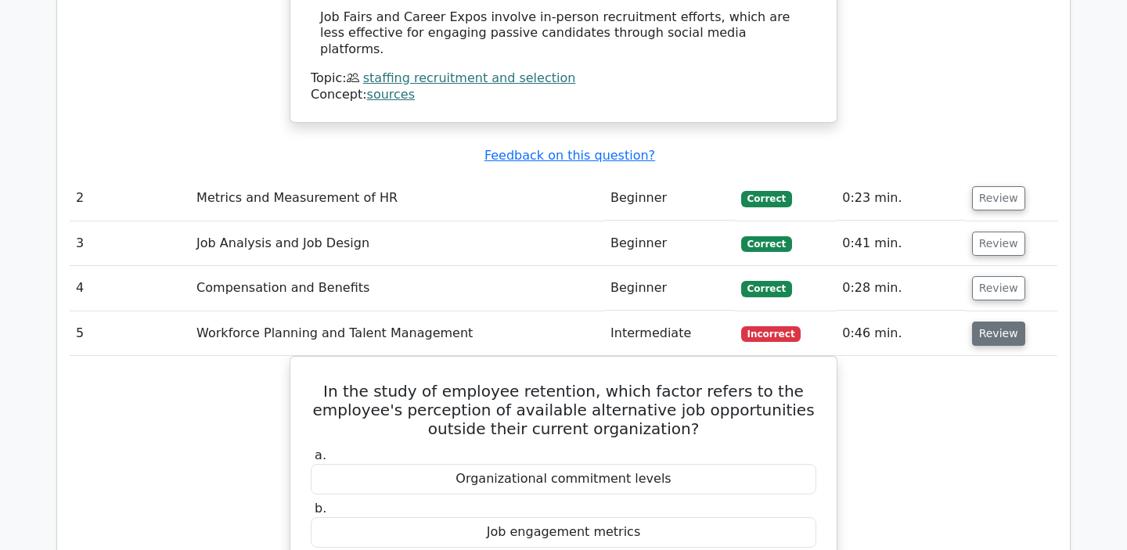 The image size is (1127, 550). Describe the element at coordinates (900, 243) in the screenshot. I see `td: 0:41 min.` at that location.